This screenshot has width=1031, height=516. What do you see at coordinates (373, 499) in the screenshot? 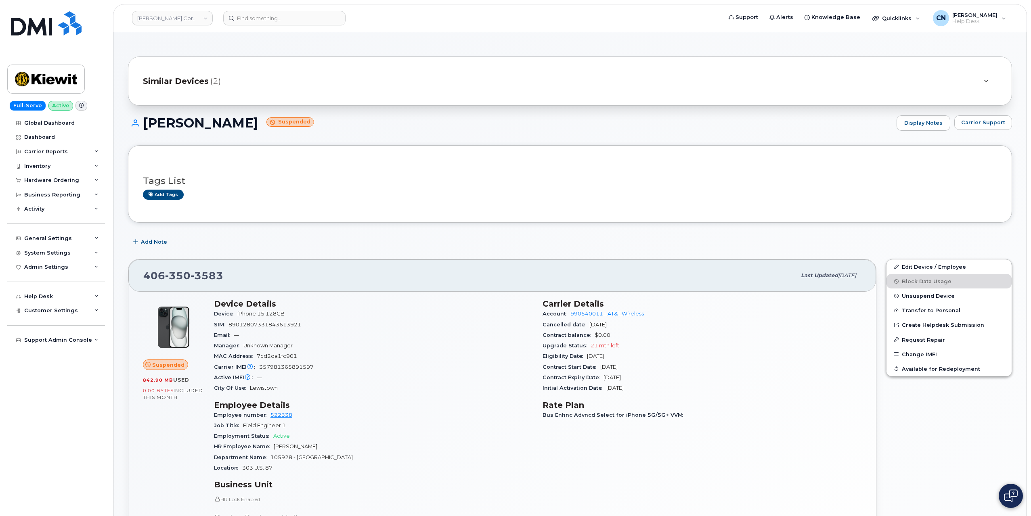
I see `p: HR Lock Enabled` at bounding box center [373, 499].